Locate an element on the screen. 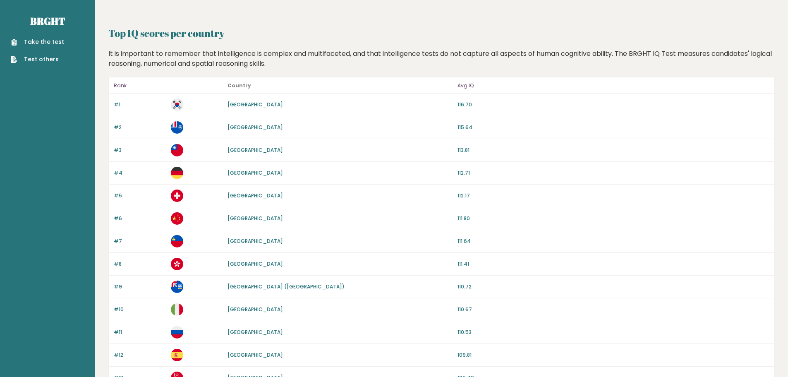 Image resolution: width=788 pixels, height=377 pixels. p: #2 is located at coordinates (140, 127).